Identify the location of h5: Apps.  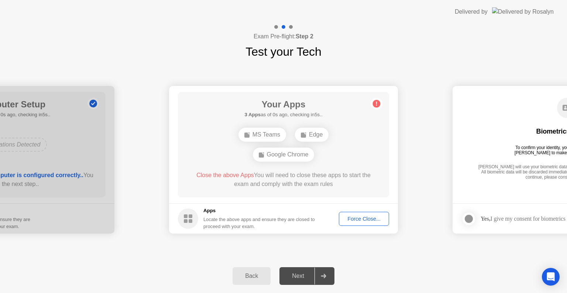
(259, 211).